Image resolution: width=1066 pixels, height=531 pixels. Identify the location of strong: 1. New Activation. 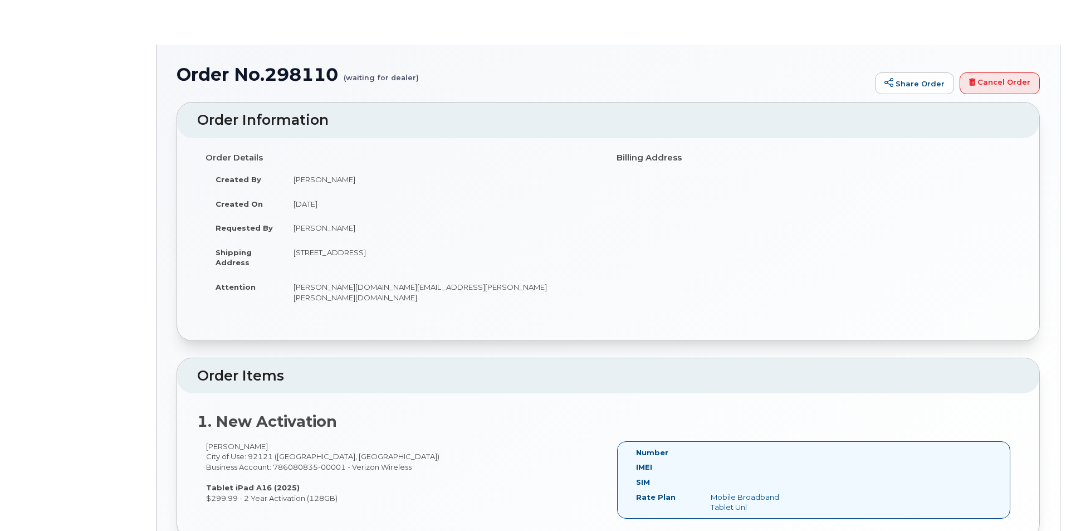
(267, 421).